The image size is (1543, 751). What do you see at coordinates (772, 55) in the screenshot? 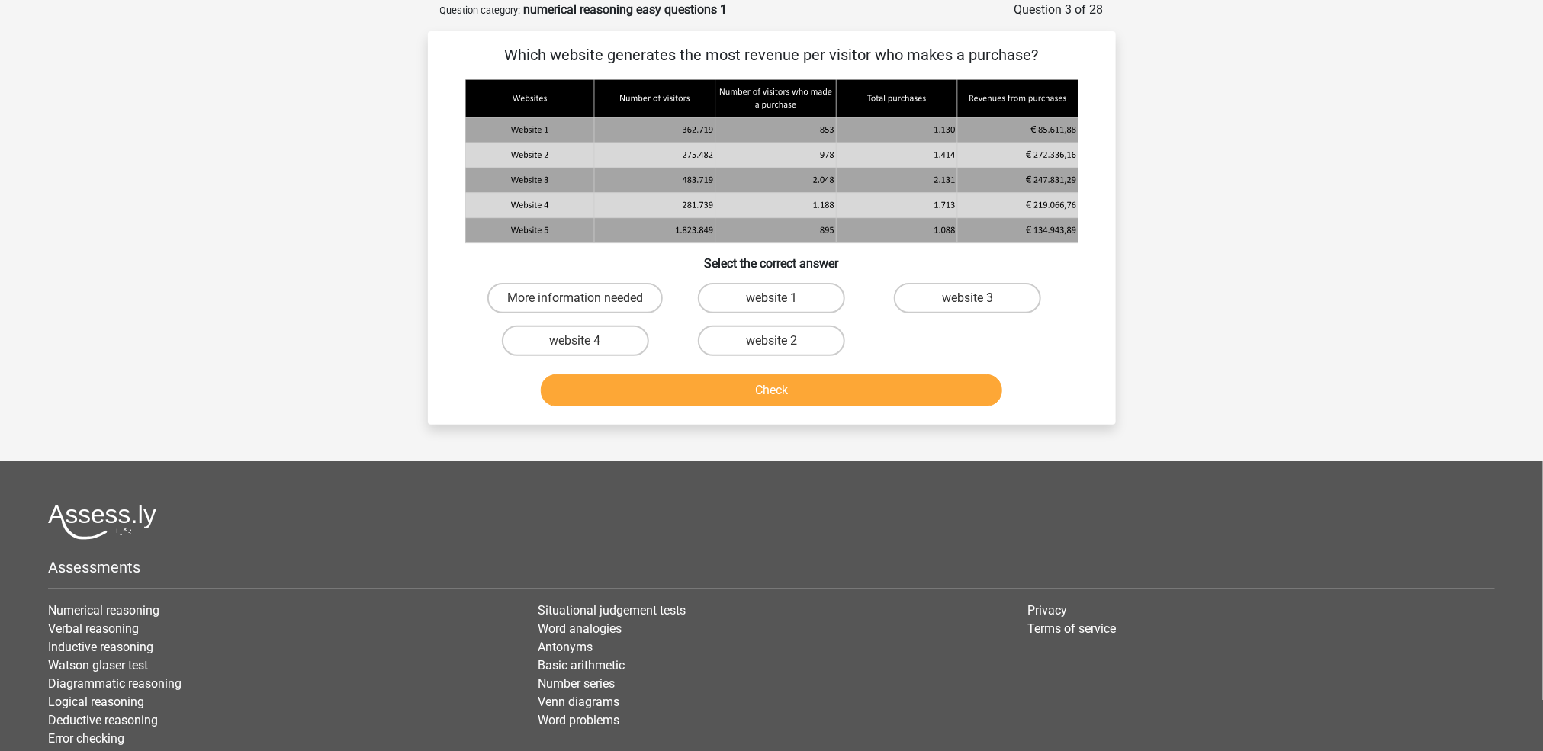
I see `p: Which website generates the most revenue per visitor who makes a purchase?` at bounding box center [772, 55].